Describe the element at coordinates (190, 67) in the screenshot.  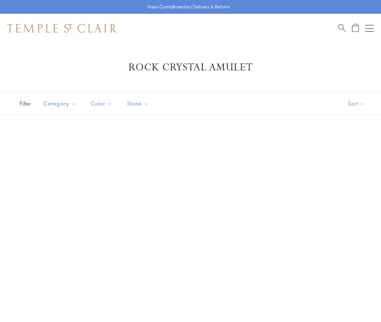
I see `h1: Rock Crystal Amulet` at that location.